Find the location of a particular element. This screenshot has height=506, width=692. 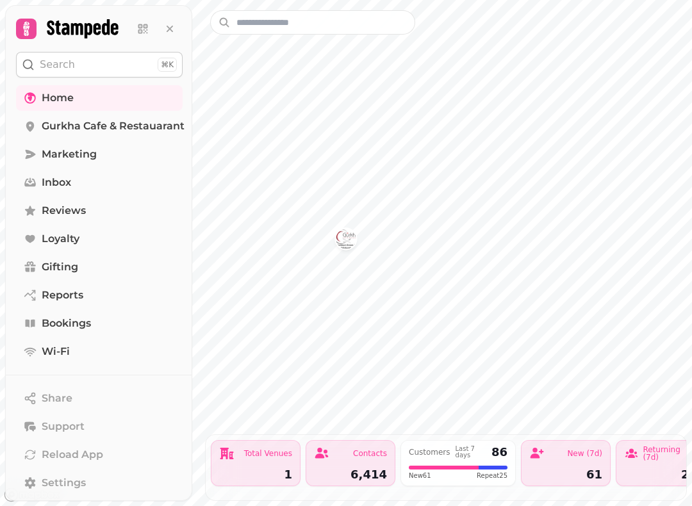

span: New 61 is located at coordinates (420, 476).